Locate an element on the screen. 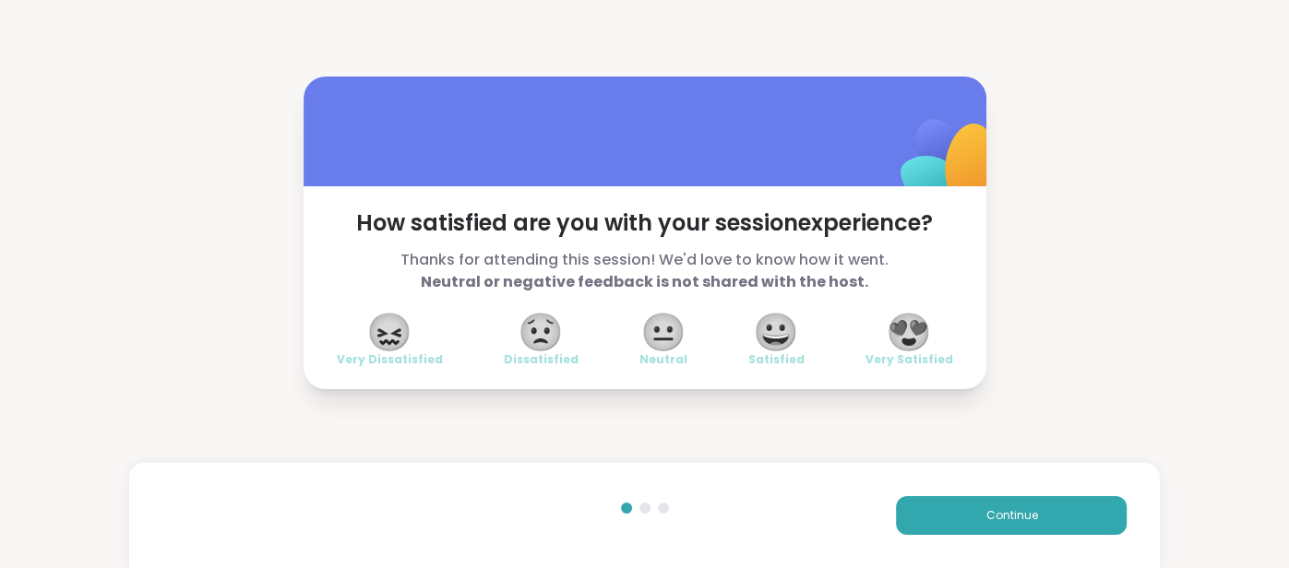 The image size is (1289, 568). button: Continue is located at coordinates (1011, 516).